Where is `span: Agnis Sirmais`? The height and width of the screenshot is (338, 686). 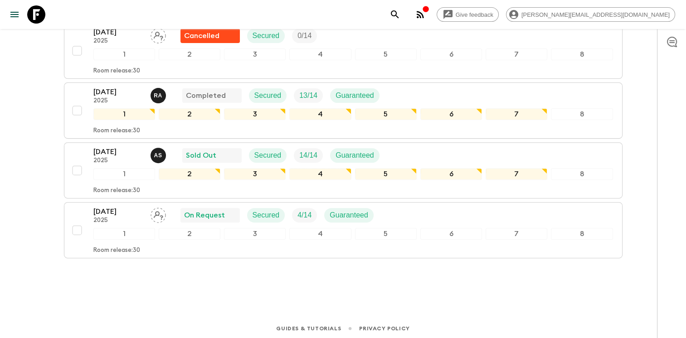
span: Agnis Sirmais is located at coordinates (159, 154).